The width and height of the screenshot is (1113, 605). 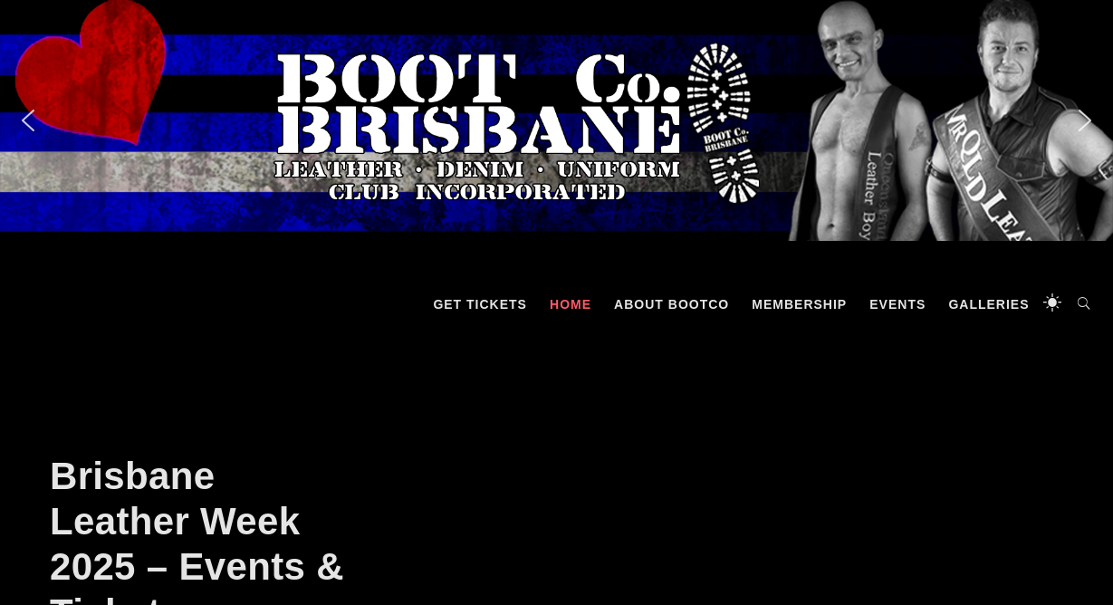 What do you see at coordinates (799, 304) in the screenshot?
I see `a: Membership` at bounding box center [799, 304].